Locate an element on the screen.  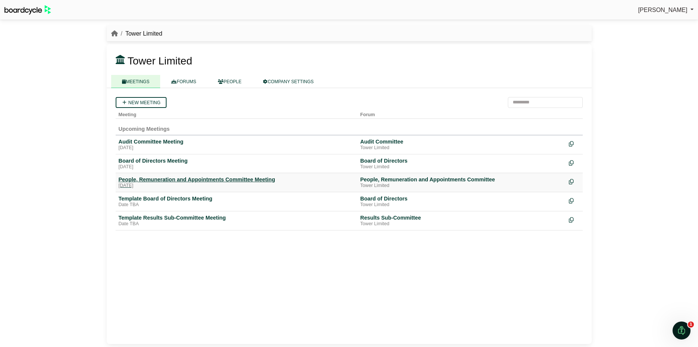
div: People, Remuneration and Appointments Committee is located at coordinates (462, 179).